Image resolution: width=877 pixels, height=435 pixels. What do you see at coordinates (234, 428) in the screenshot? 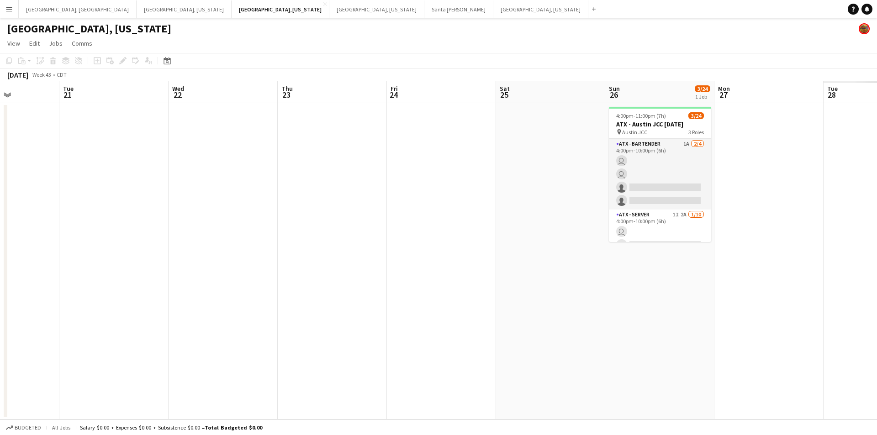
I see `span: Total Budgeted $0.00` at bounding box center [234, 428].